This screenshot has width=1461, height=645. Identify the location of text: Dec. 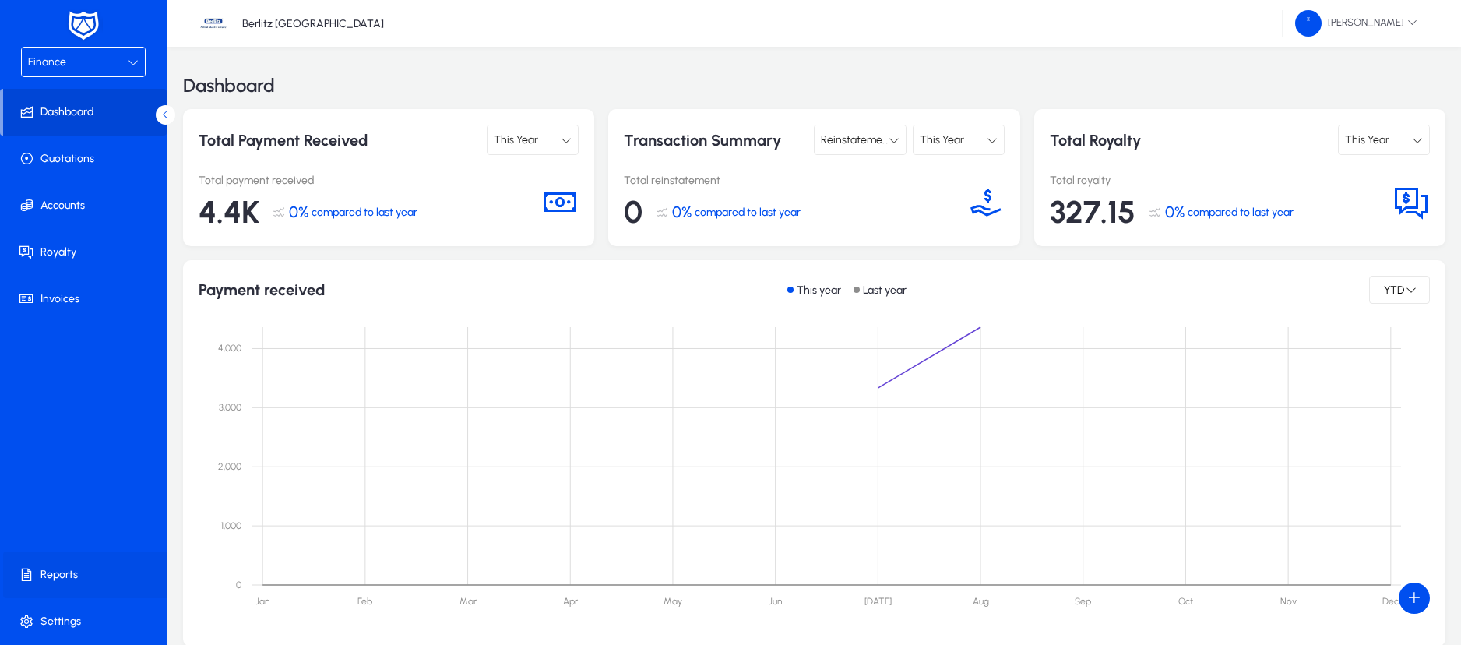
(1390, 601).